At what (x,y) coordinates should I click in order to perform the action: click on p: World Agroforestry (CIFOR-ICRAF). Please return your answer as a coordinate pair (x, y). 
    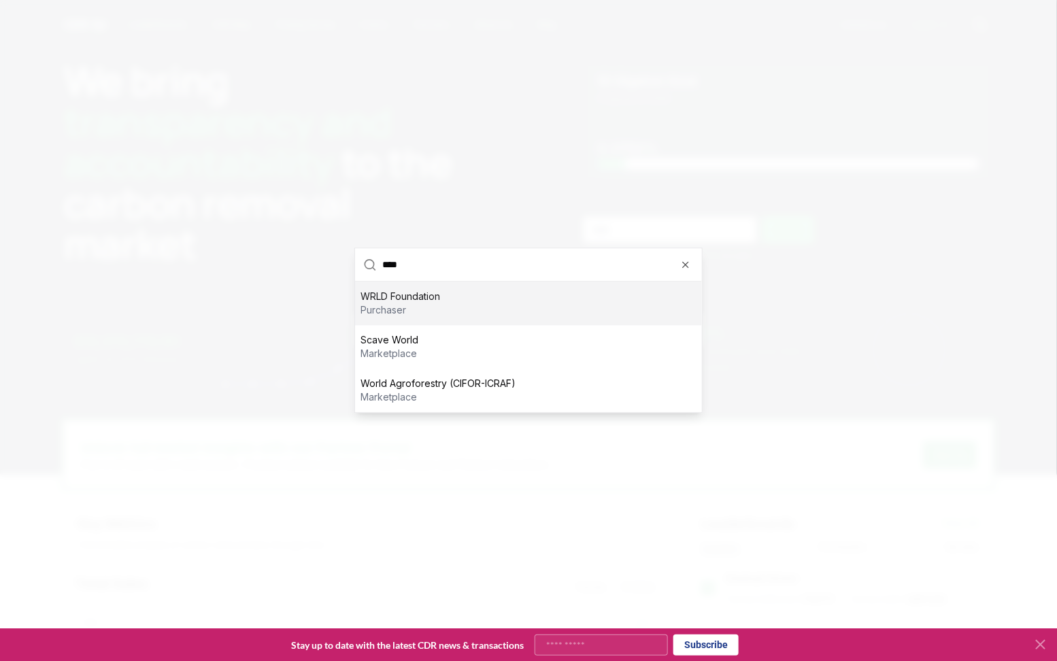
    Looking at the image, I should click on (438, 384).